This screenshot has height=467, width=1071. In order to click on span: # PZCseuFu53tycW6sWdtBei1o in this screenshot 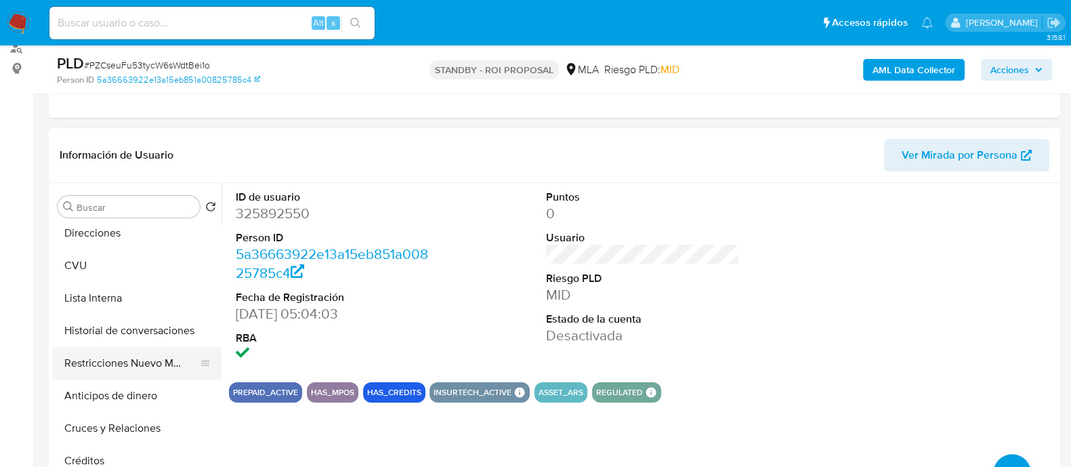, I will do `click(147, 65)`.